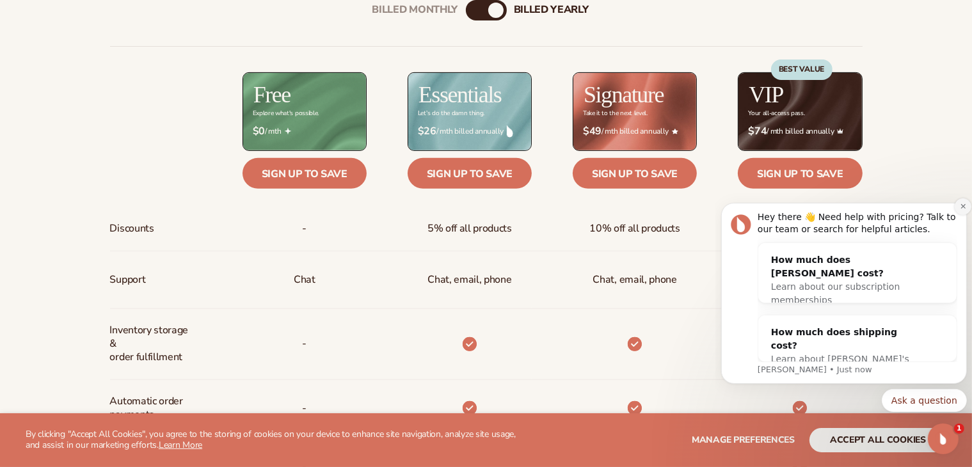 The height and width of the screenshot is (467, 972). Describe the element at coordinates (592, 131) in the screenshot. I see `strong: $49` at that location.